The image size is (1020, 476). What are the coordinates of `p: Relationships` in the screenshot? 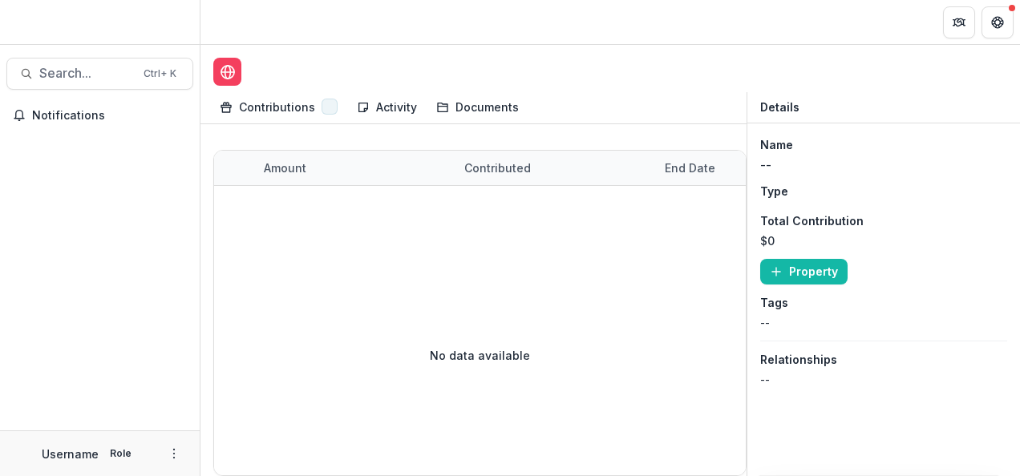 It's located at (799, 359).